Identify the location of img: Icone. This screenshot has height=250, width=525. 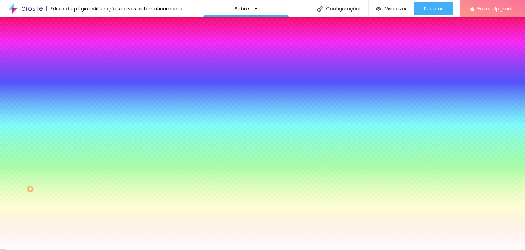
(320, 9).